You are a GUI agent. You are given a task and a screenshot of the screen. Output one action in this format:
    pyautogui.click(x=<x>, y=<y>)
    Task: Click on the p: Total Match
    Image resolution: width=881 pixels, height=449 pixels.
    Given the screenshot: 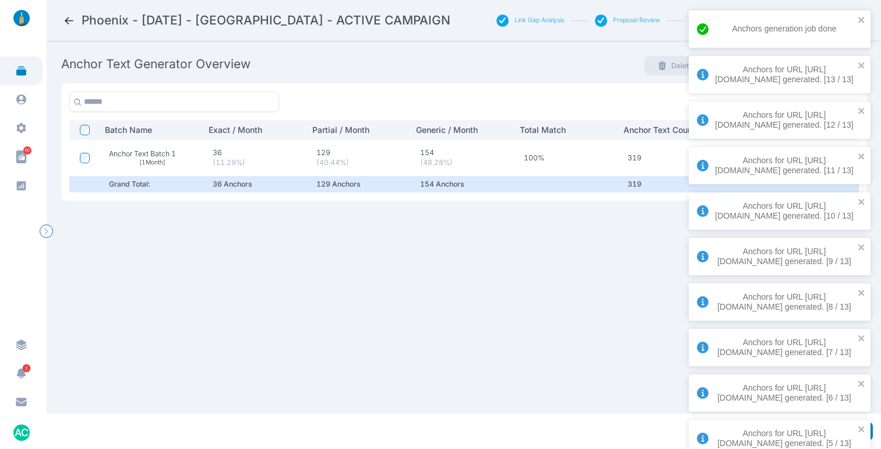 What is the action you would take?
    pyautogui.click(x=567, y=130)
    